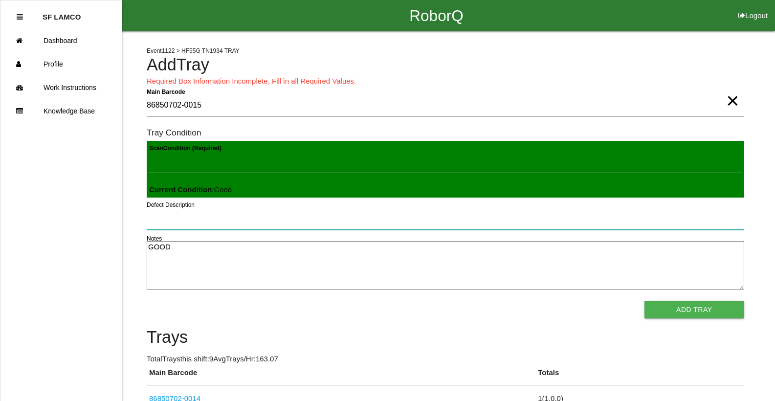 The height and width of the screenshot is (401, 775). Describe the element at coordinates (61, 64) in the screenshot. I see `a: Profile` at that location.